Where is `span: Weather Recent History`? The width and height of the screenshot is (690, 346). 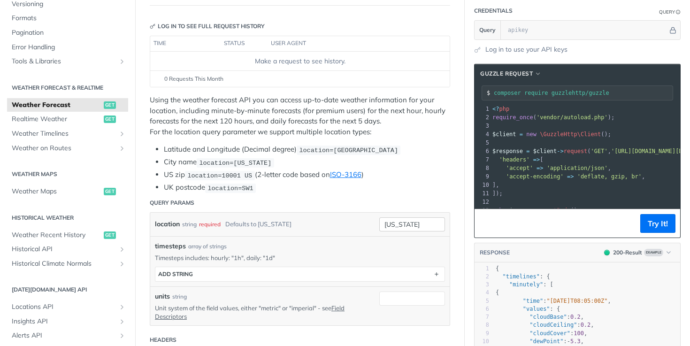 span: Weather Recent History is located at coordinates (56, 235).